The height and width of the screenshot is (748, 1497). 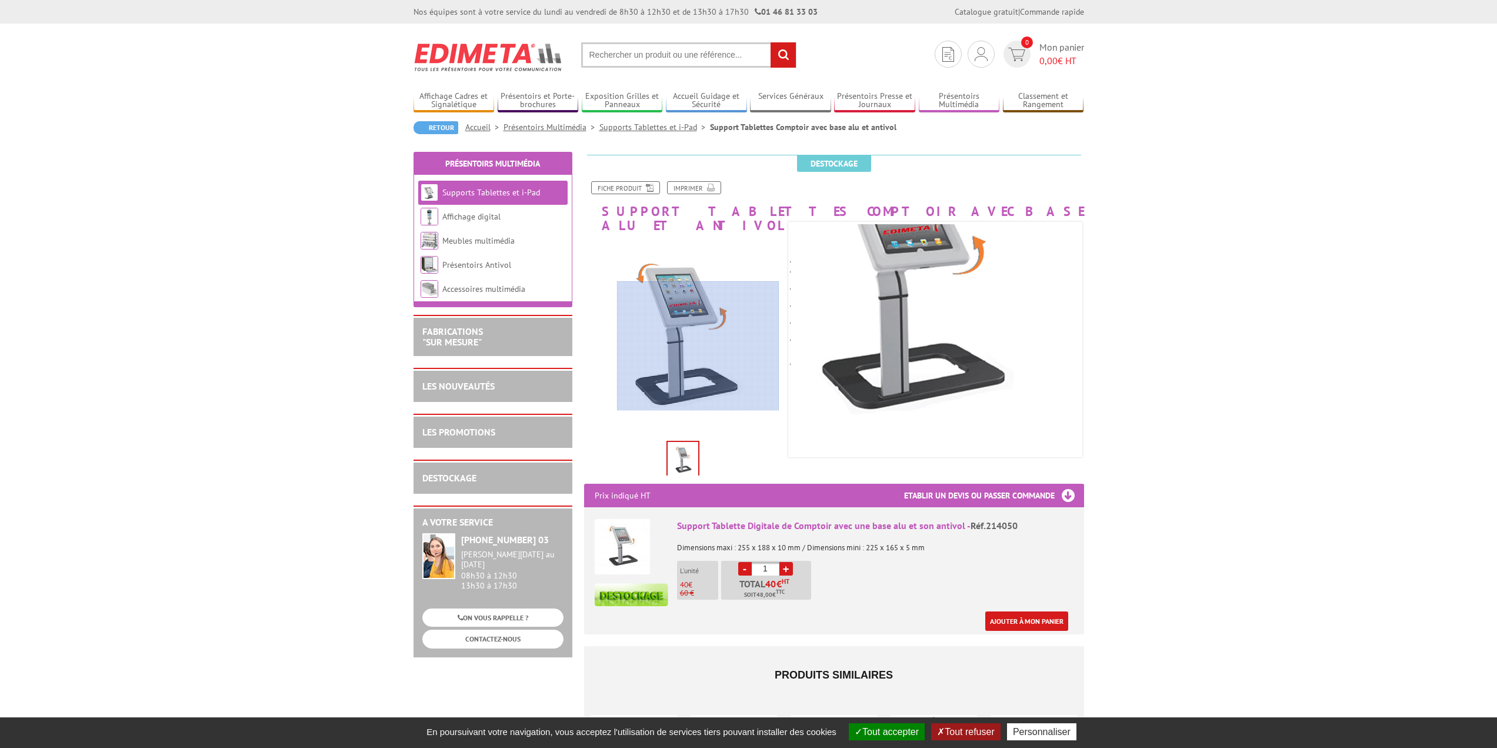 What do you see at coordinates (764, 595) in the screenshot?
I see `span: Soit €` at bounding box center [764, 595].